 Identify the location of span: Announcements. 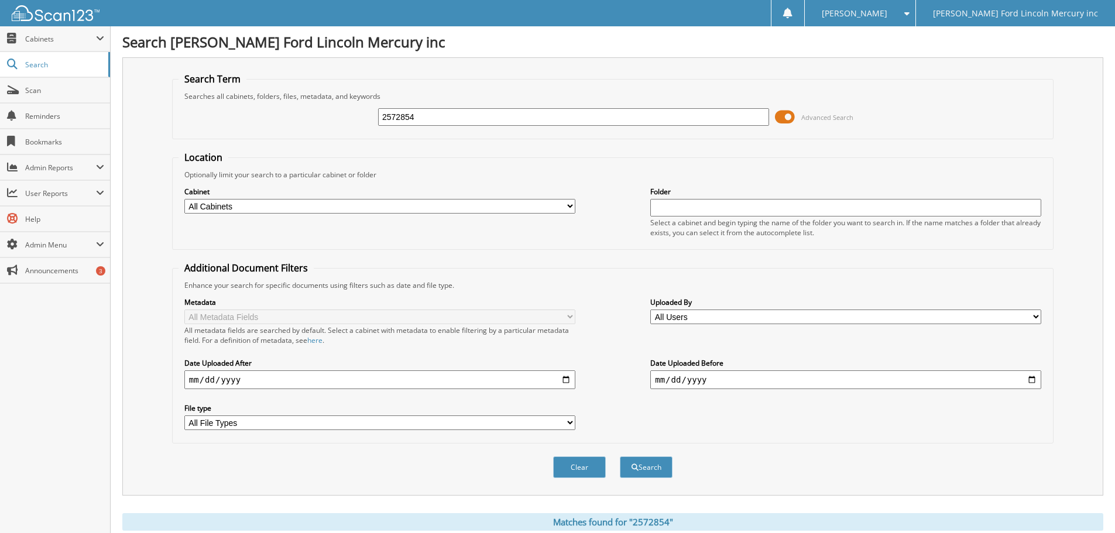
(64, 270).